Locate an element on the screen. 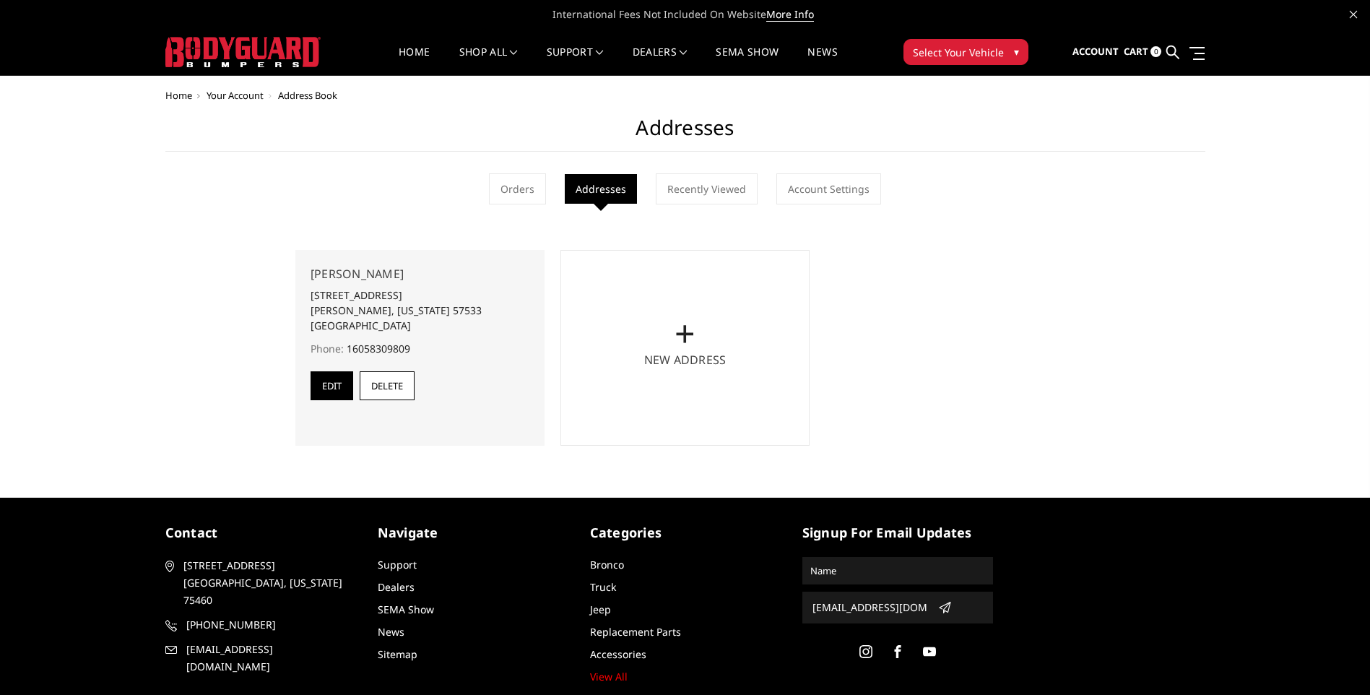 The width and height of the screenshot is (1370, 695). a: Recently Viewed is located at coordinates (707, 189).